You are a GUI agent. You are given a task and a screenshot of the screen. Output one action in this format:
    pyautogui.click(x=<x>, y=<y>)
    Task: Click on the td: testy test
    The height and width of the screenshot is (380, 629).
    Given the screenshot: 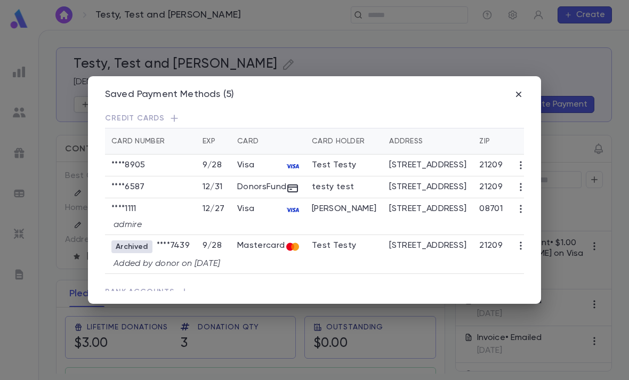 What is the action you would take?
    pyautogui.click(x=344, y=187)
    